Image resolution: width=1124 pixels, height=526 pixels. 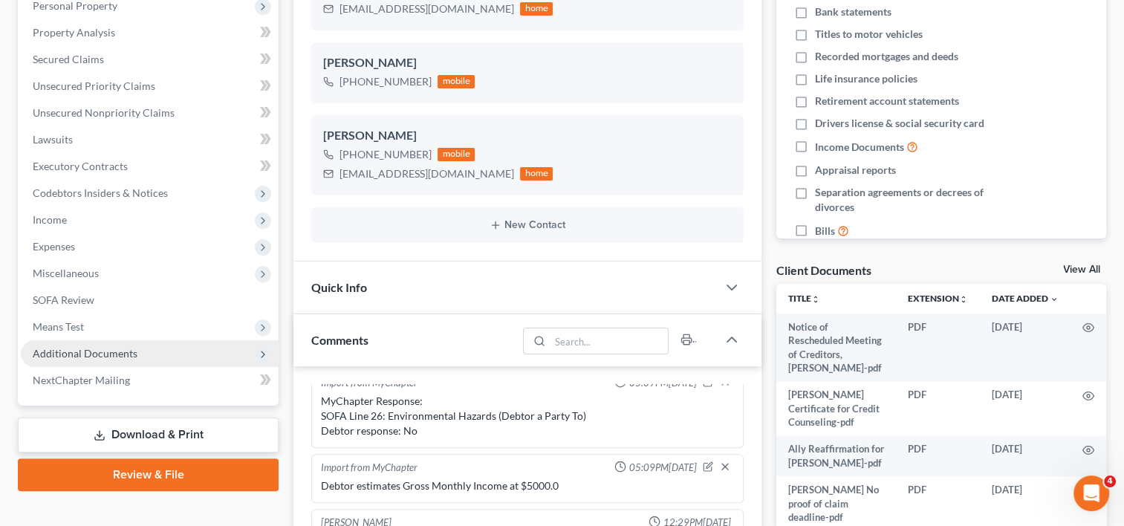 What do you see at coordinates (1081, 270) in the screenshot?
I see `a: View All` at bounding box center [1081, 270].